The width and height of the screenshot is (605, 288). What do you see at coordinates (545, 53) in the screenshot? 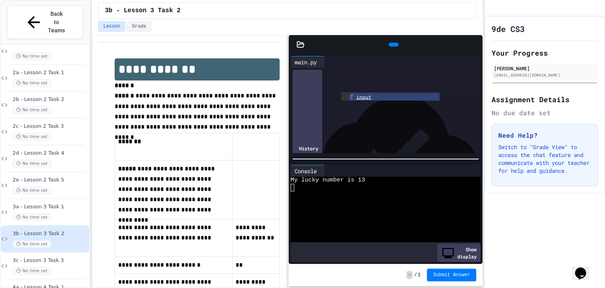
I see `h2: Your Progress` at bounding box center [545, 53].